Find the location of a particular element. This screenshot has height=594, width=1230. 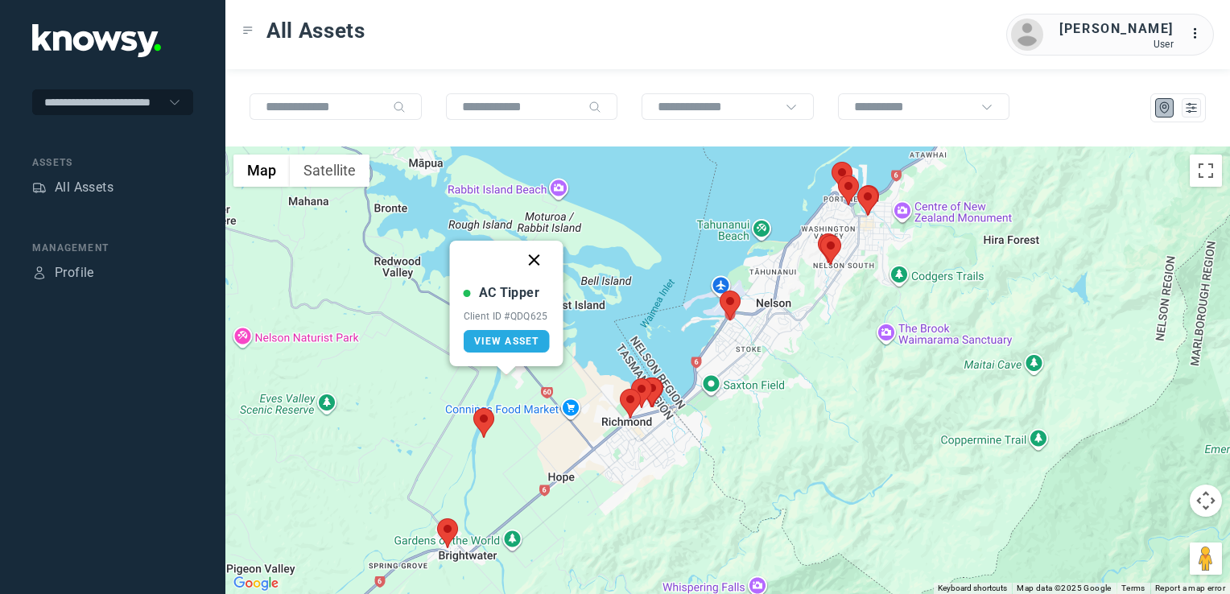

div: Toggle Menu is located at coordinates (248, 31).